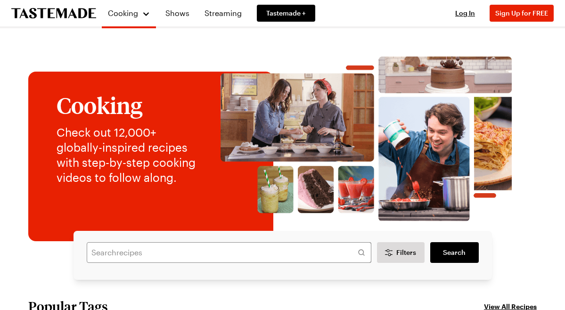 The image size is (565, 310). What do you see at coordinates (454, 252) in the screenshot?
I see `span: Search` at bounding box center [454, 252].